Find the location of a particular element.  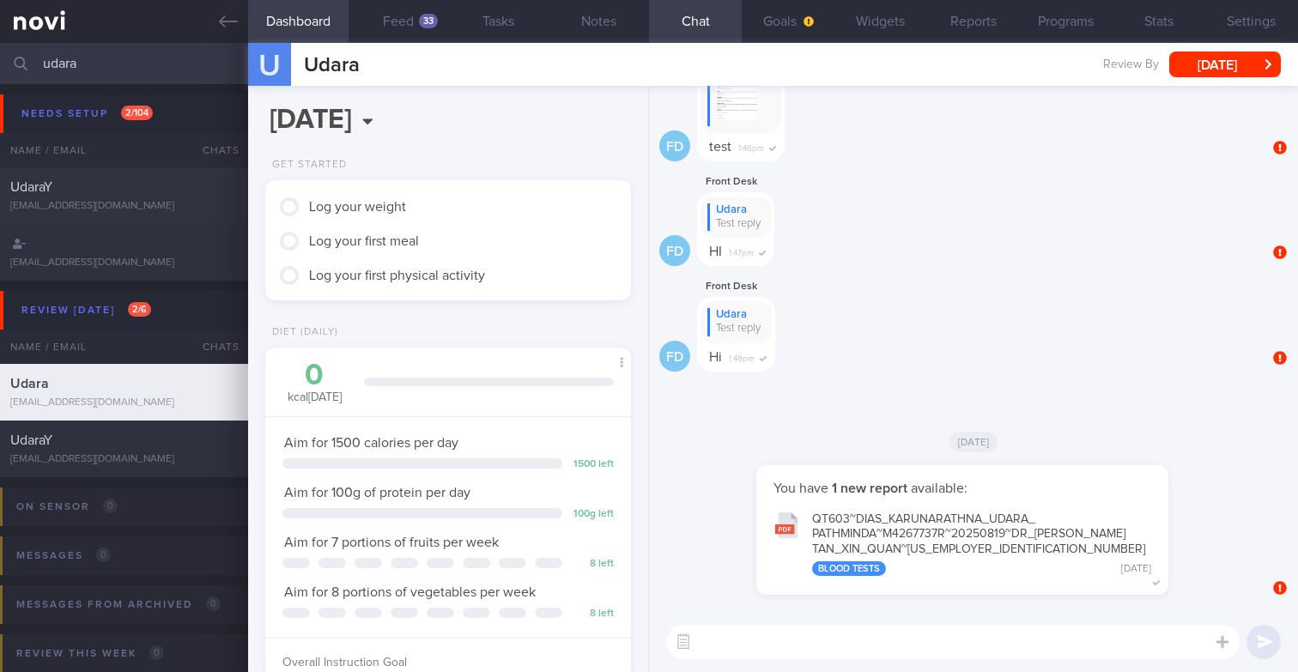

span: 1:47pm is located at coordinates (741, 251).